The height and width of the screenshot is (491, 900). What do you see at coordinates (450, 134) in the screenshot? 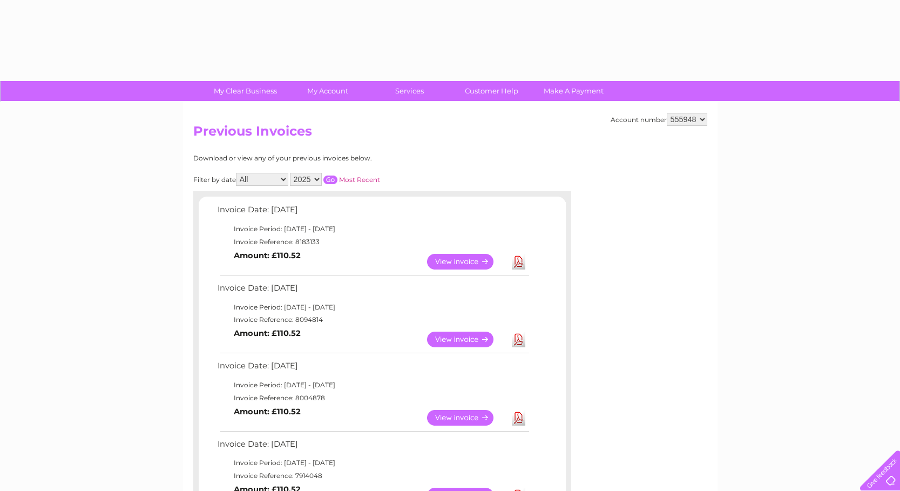
I see `h2: Previous Invoices` at bounding box center [450, 134].